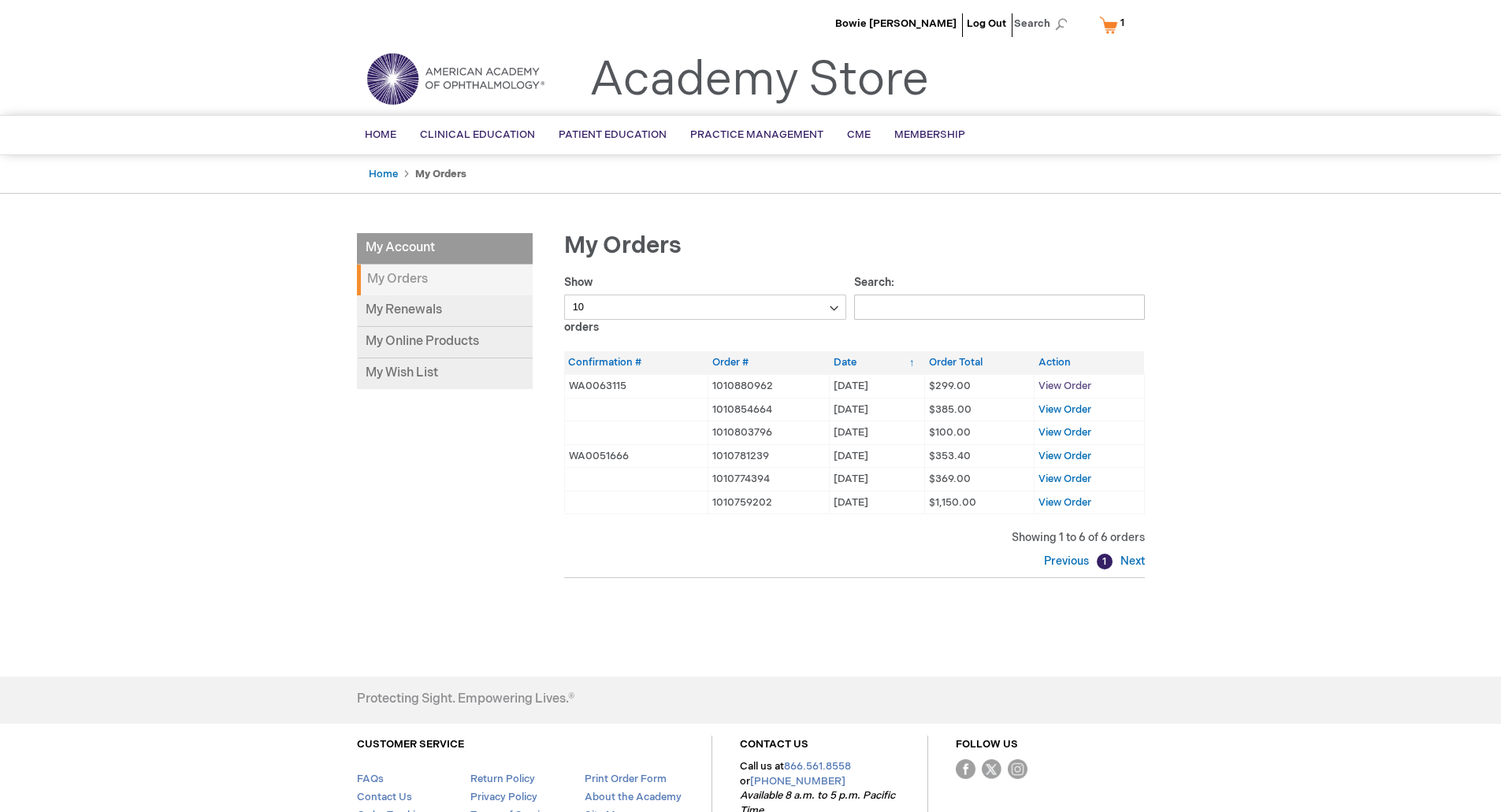 Image resolution: width=1501 pixels, height=812 pixels. I want to click on a: Previous, so click(1068, 560).